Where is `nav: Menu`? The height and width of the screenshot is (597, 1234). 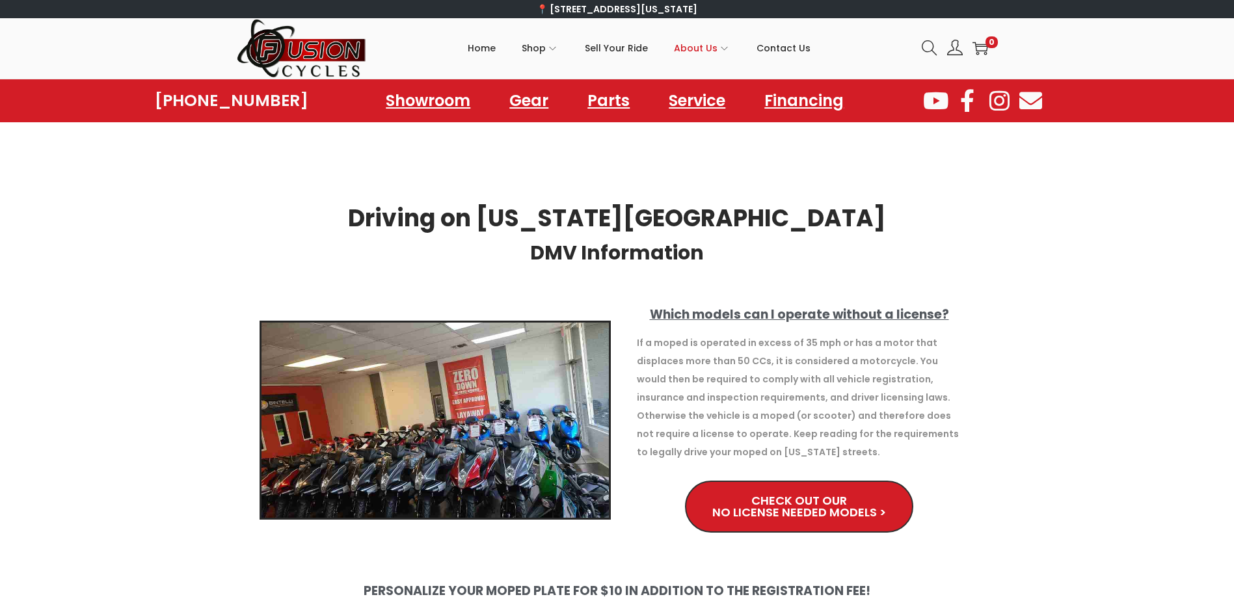
nav: Menu is located at coordinates (615, 101).